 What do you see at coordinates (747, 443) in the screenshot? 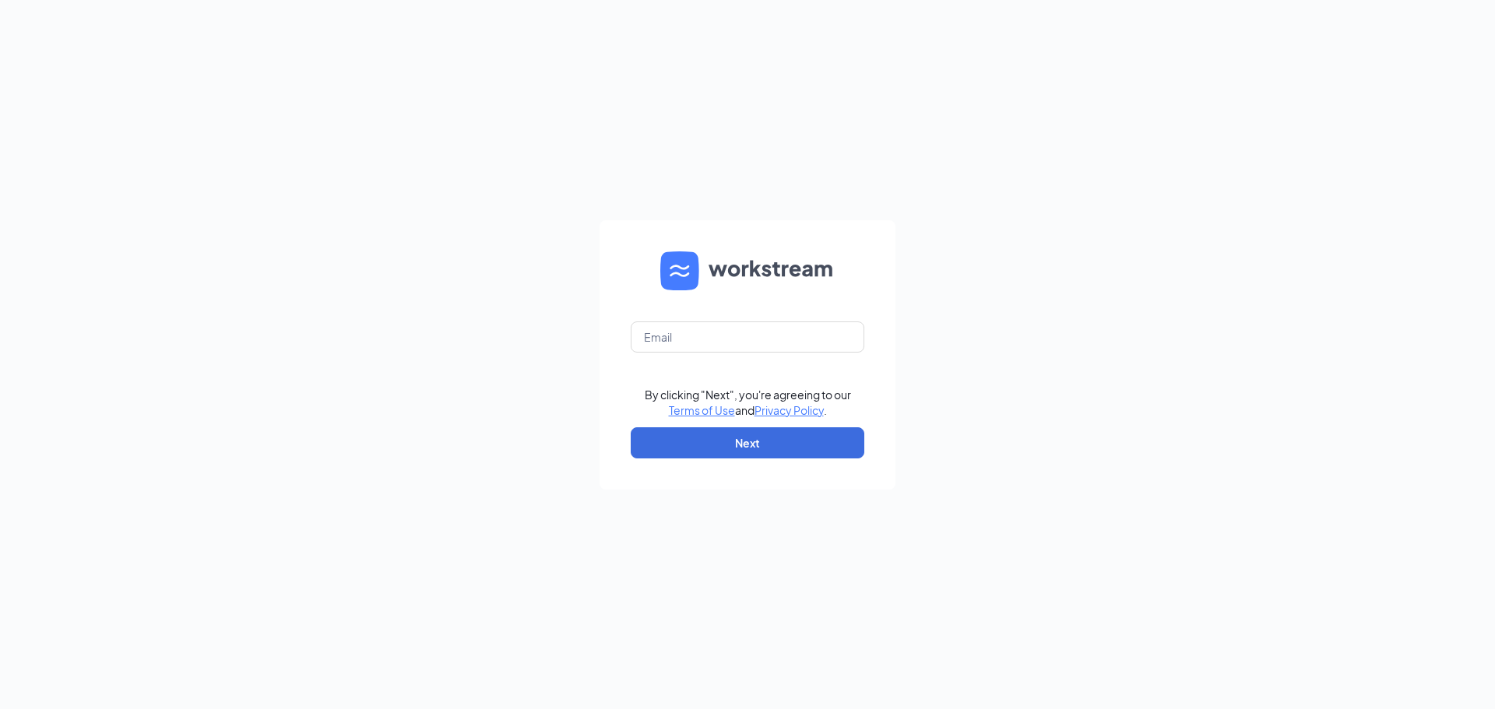
I see `button: Next` at bounding box center [747, 443].